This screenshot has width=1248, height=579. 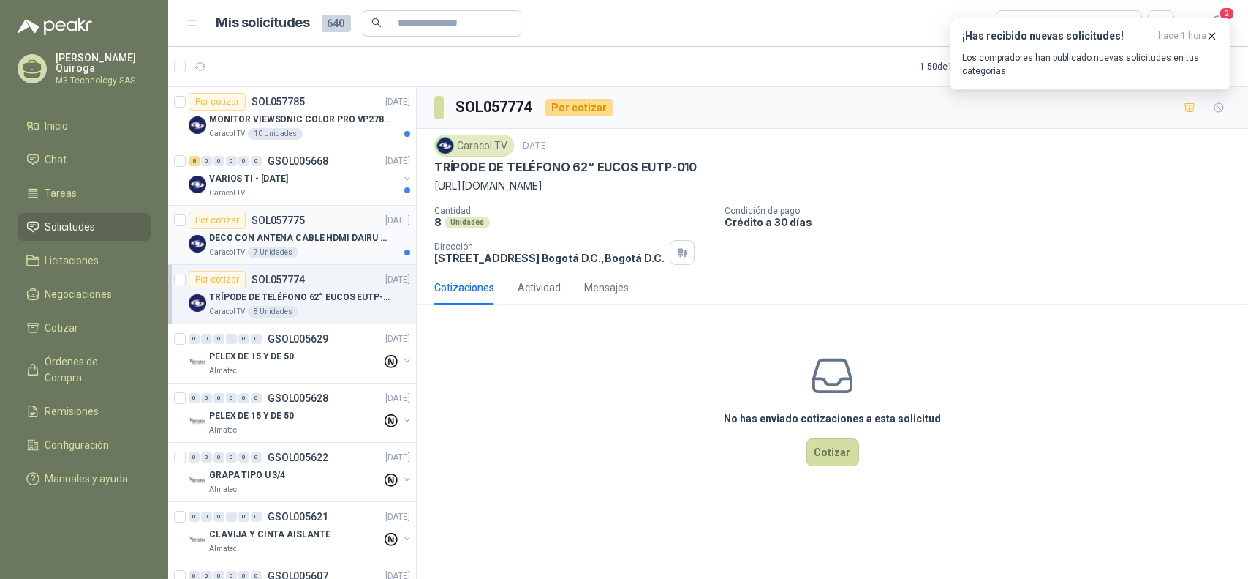 I want to click on h1: Mis solicitudes, so click(x=263, y=23).